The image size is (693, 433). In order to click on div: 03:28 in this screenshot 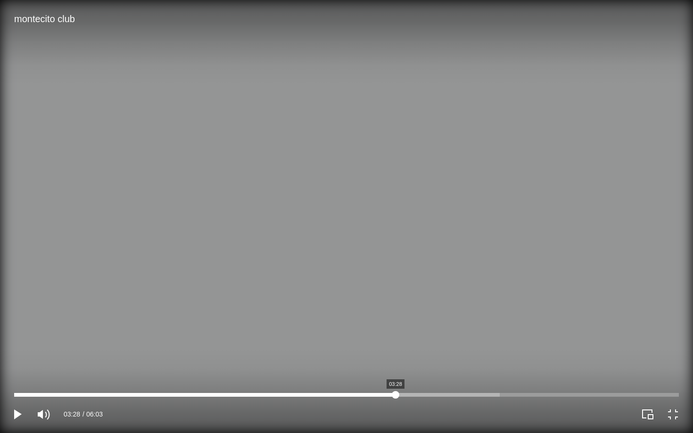, I will do `click(396, 384)`.